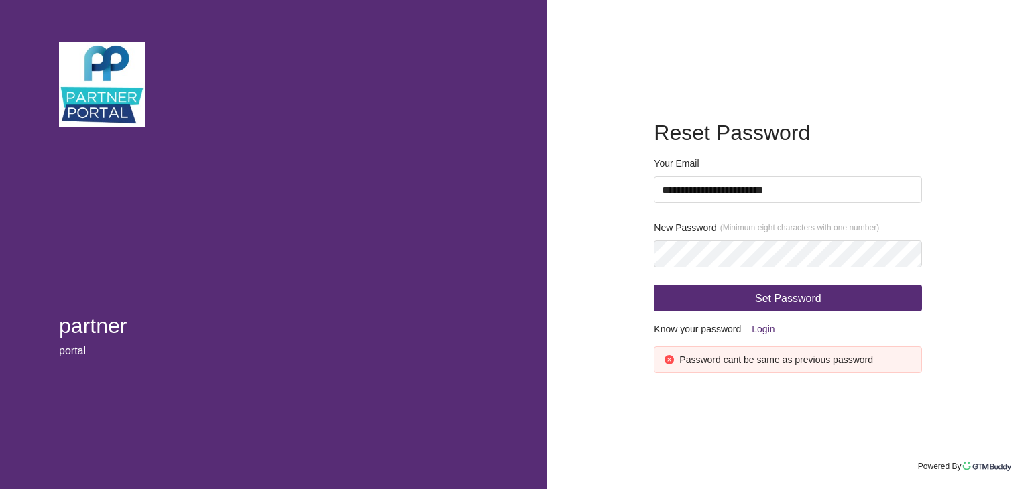 The height and width of the screenshot is (489, 1030). What do you see at coordinates (799, 228) in the screenshot?
I see `span: (Minimum eight characters with one number)` at bounding box center [799, 228].